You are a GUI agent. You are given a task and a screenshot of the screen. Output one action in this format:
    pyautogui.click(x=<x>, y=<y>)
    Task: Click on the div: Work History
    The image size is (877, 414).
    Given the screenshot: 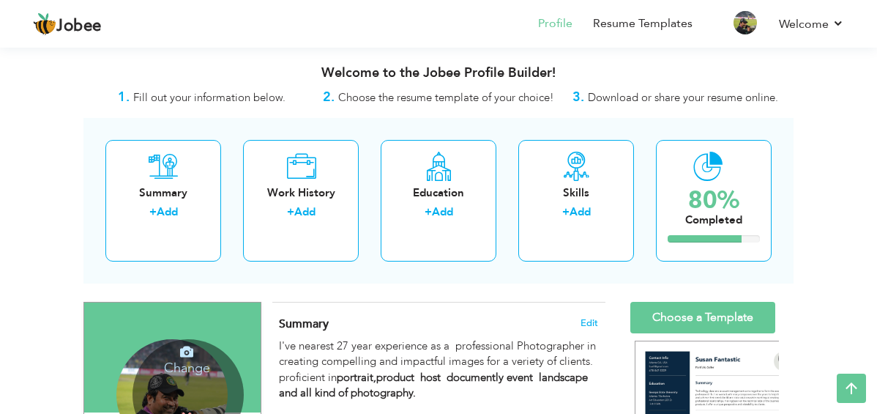 What is the action you would take?
    pyautogui.click(x=301, y=193)
    